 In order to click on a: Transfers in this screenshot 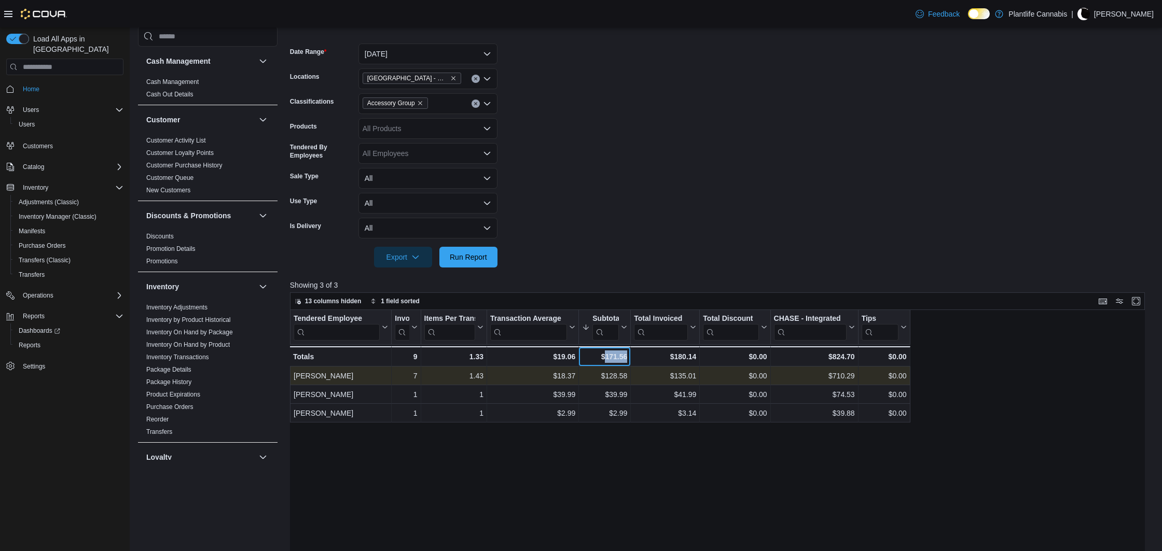, I will do `click(159, 432)`.